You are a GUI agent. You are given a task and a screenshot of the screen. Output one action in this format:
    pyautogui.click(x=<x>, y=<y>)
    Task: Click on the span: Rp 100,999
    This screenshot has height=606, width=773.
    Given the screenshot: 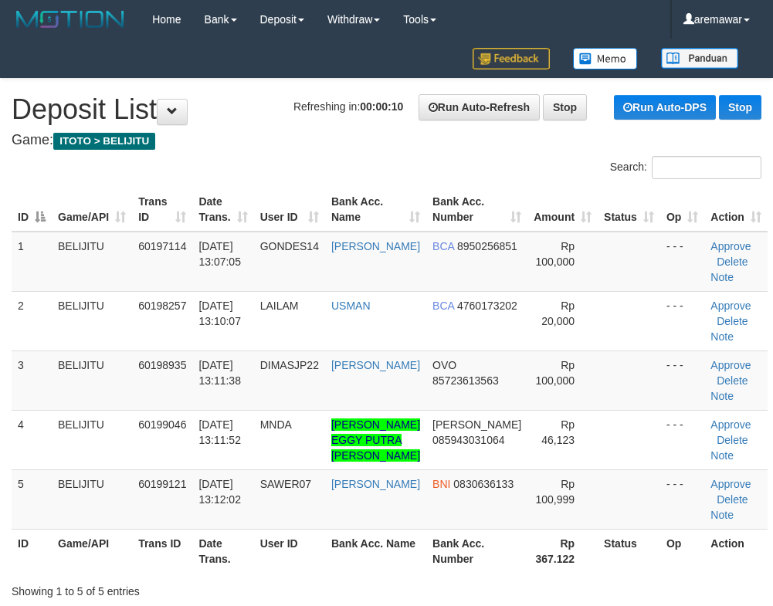 What is the action you would take?
    pyautogui.click(x=555, y=492)
    